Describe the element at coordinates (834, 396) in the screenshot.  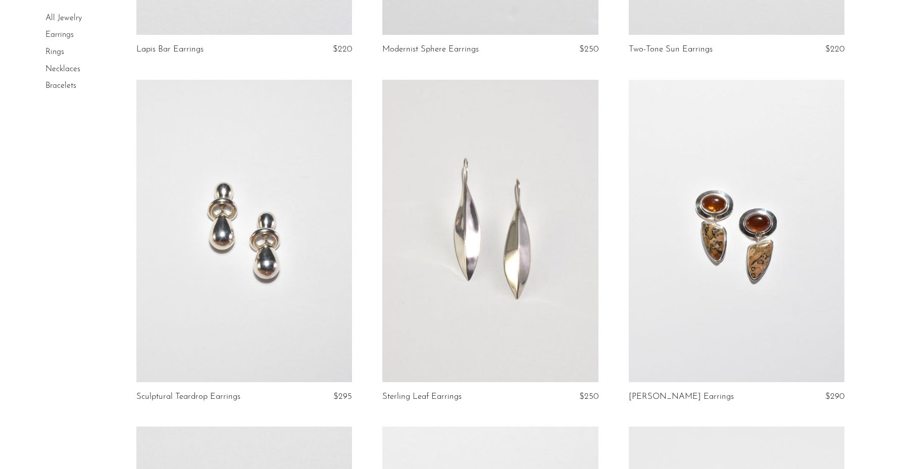
I see `span: $290` at that location.